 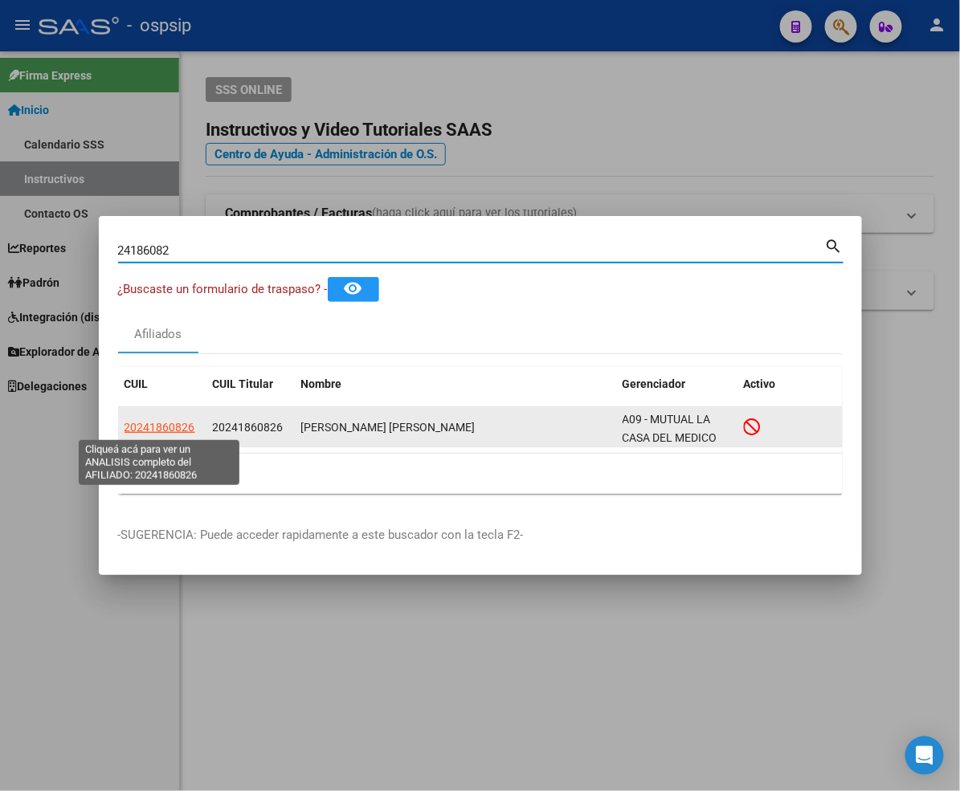 I want to click on span: Activo, so click(x=760, y=384).